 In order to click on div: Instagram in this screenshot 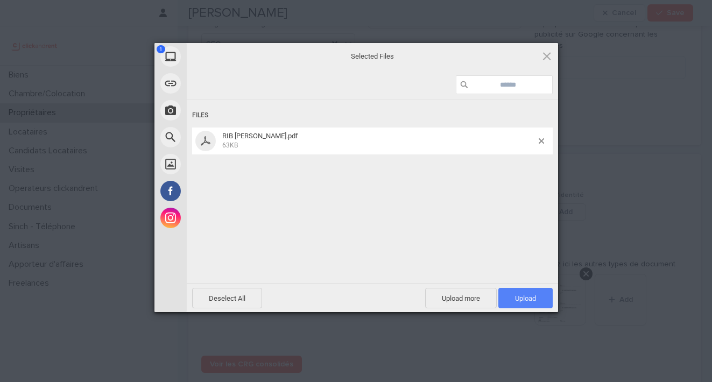, I will do `click(219, 218)`.